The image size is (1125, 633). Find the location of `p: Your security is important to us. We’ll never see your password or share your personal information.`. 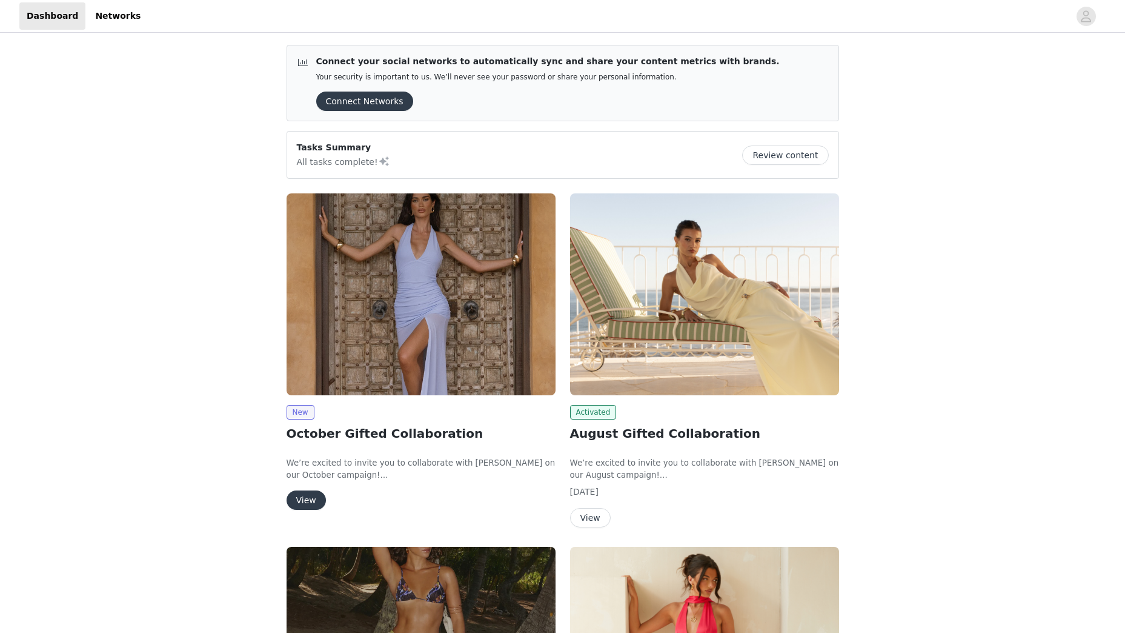

p: Your security is important to us. We’ll never see your password or share your personal information. is located at coordinates (548, 77).